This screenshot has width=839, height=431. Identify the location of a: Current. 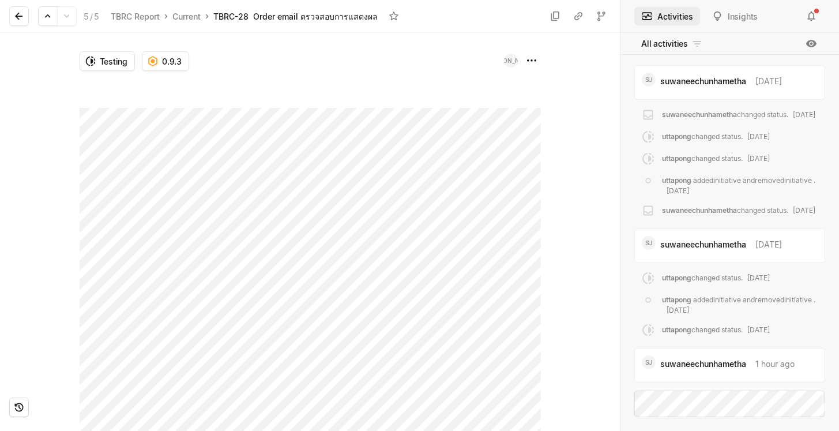
(186, 16).